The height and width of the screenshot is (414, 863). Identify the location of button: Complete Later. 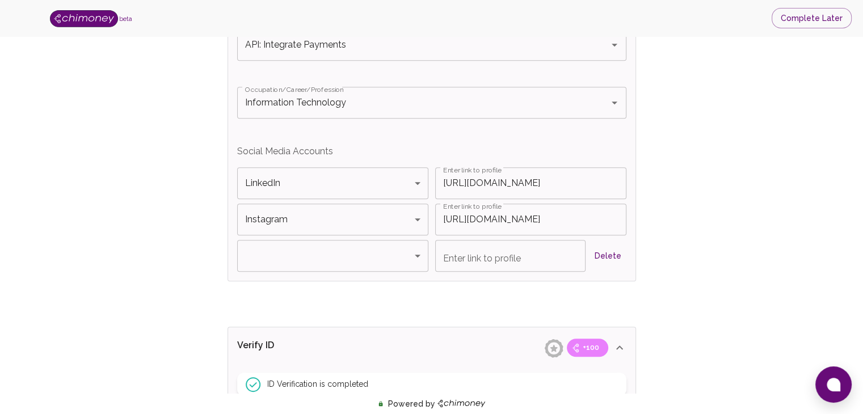
(812, 18).